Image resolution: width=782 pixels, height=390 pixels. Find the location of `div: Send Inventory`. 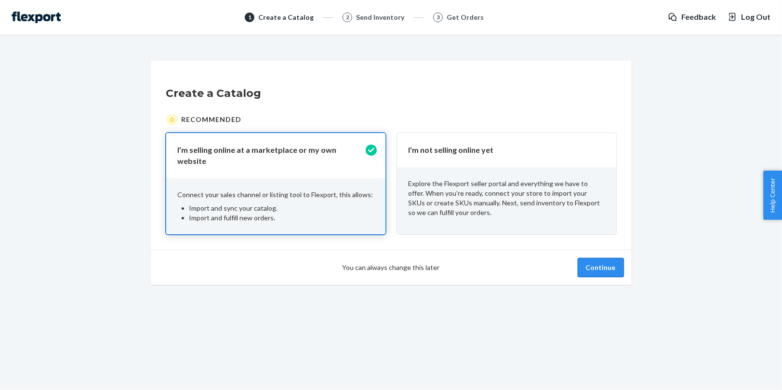

div: Send Inventory is located at coordinates (380, 17).